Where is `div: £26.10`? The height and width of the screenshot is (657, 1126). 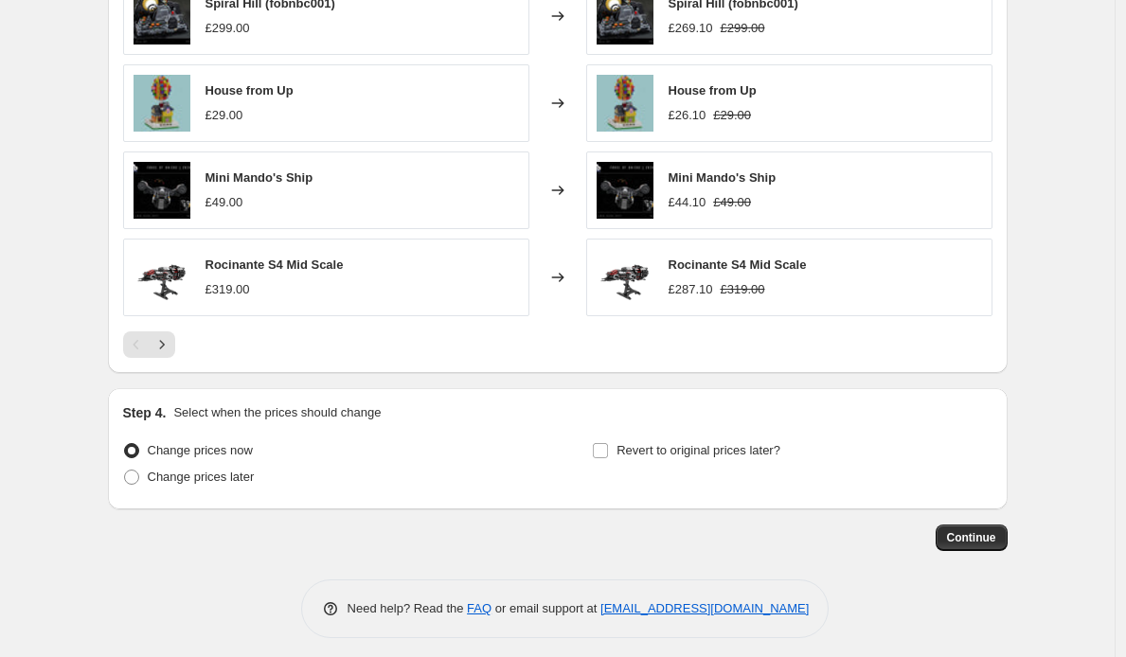 div: £26.10 is located at coordinates (688, 116).